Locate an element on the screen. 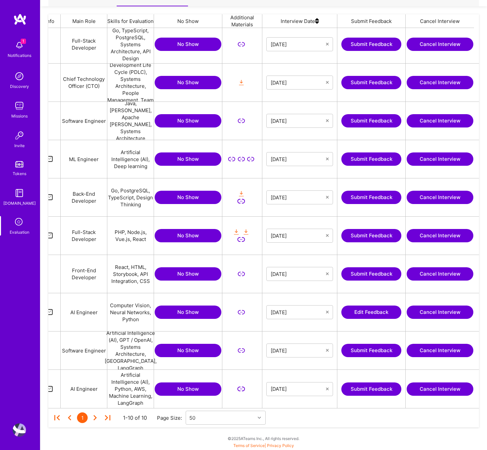 This screenshot has height=450, width=487. div: Go, TypeScript, PostgreSQL, Systems Architecture, API Design is located at coordinates (131, 44).